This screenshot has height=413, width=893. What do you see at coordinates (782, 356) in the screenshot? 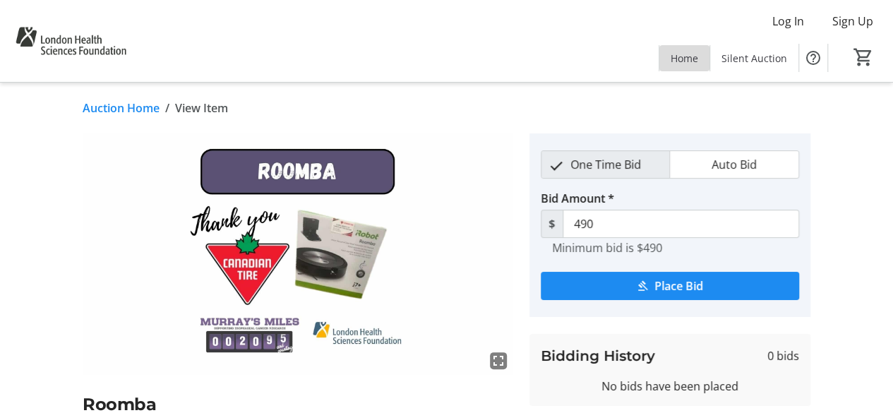
I see `span: 0 bids` at bounding box center [782, 356].